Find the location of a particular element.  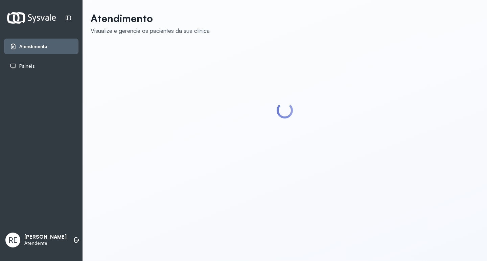

img: Logotipo do estabelecimento is located at coordinates (31, 18).